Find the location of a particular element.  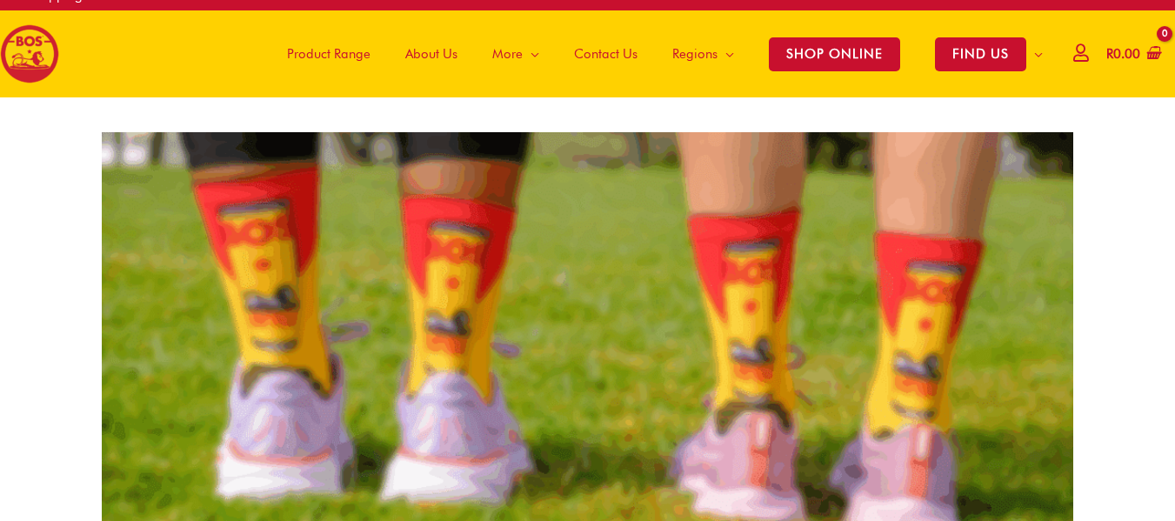

span: More is located at coordinates (507, 54).